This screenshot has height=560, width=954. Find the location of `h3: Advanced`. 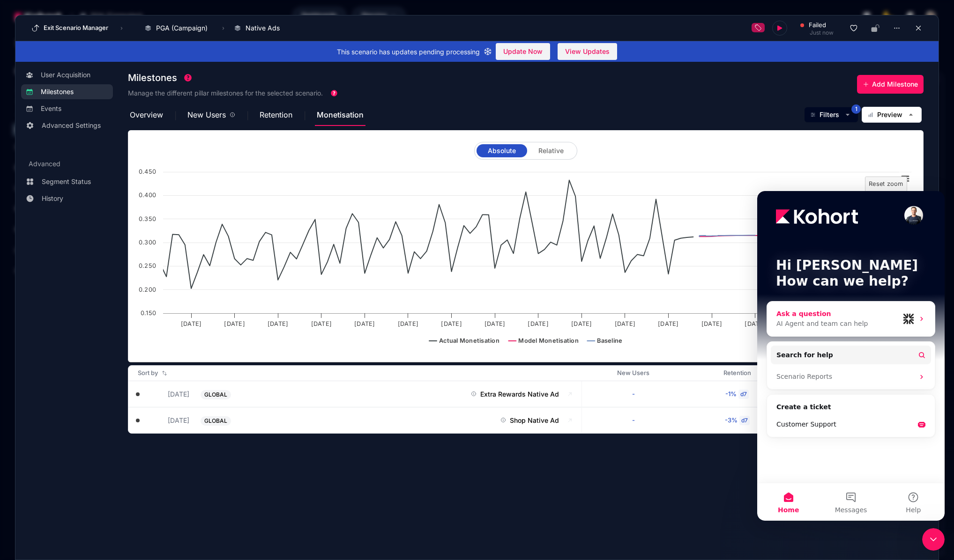

h3: Advanced is located at coordinates (67, 166).